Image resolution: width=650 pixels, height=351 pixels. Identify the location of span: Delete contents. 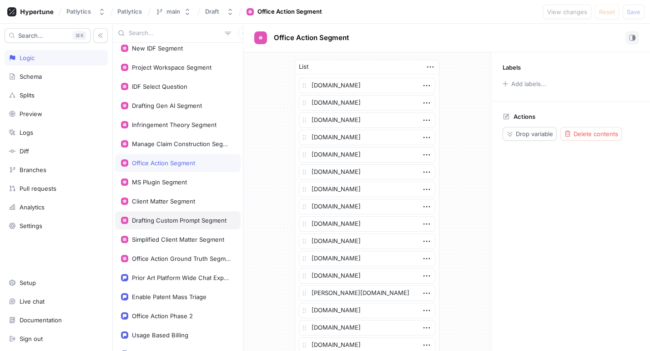
(596, 134).